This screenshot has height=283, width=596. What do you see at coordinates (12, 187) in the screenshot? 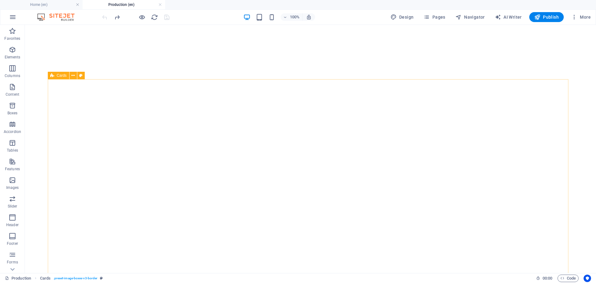
I see `p: Images` at bounding box center [12, 187].